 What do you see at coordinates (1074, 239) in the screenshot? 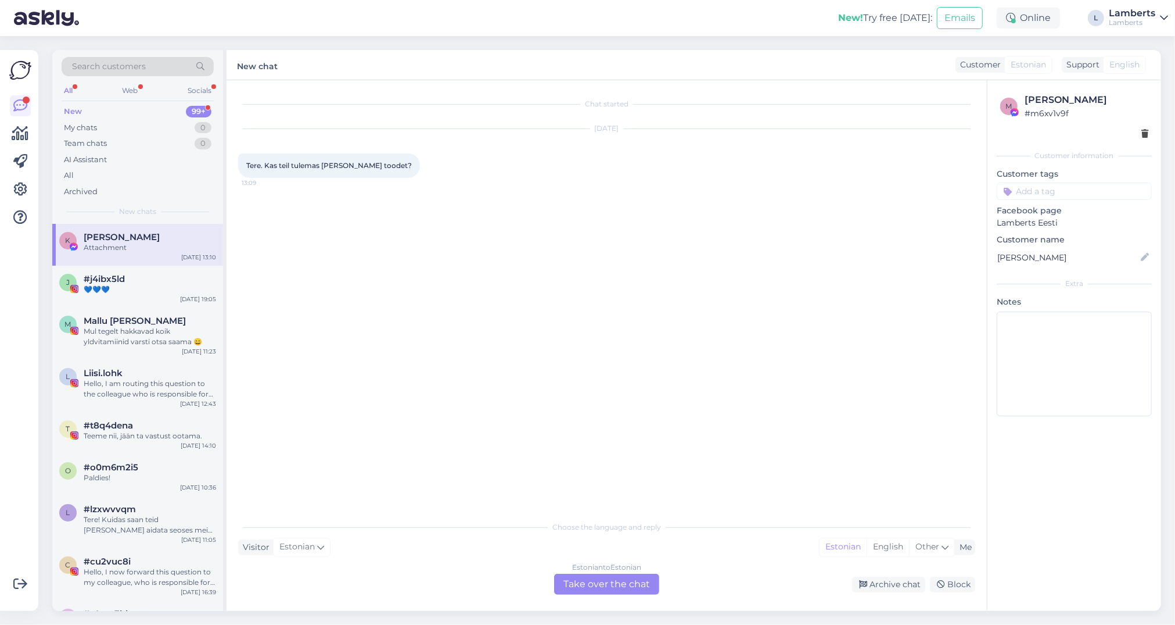
I see `p: Customer name` at bounding box center [1074, 239].